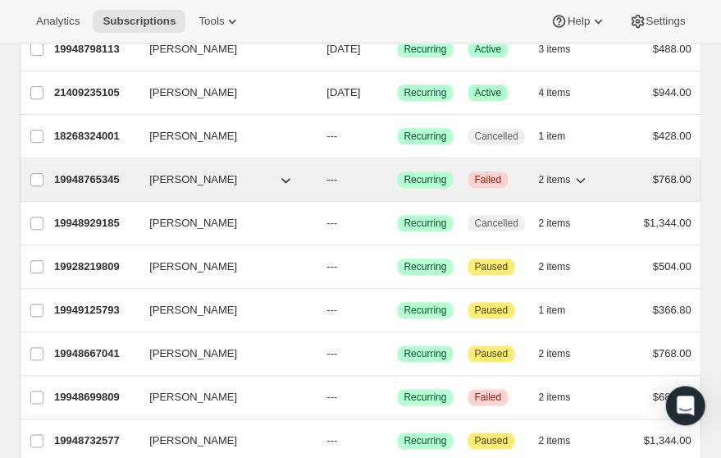 Image resolution: width=721 pixels, height=458 pixels. Describe the element at coordinates (95, 136) in the screenshot. I see `p: 18268324001` at that location.